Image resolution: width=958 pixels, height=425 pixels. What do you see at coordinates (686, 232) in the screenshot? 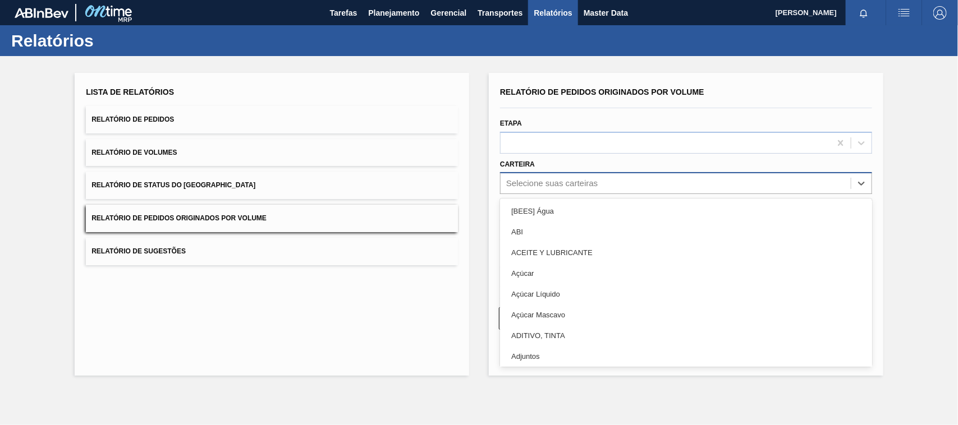
I see `div: ABI` at bounding box center [686, 232].